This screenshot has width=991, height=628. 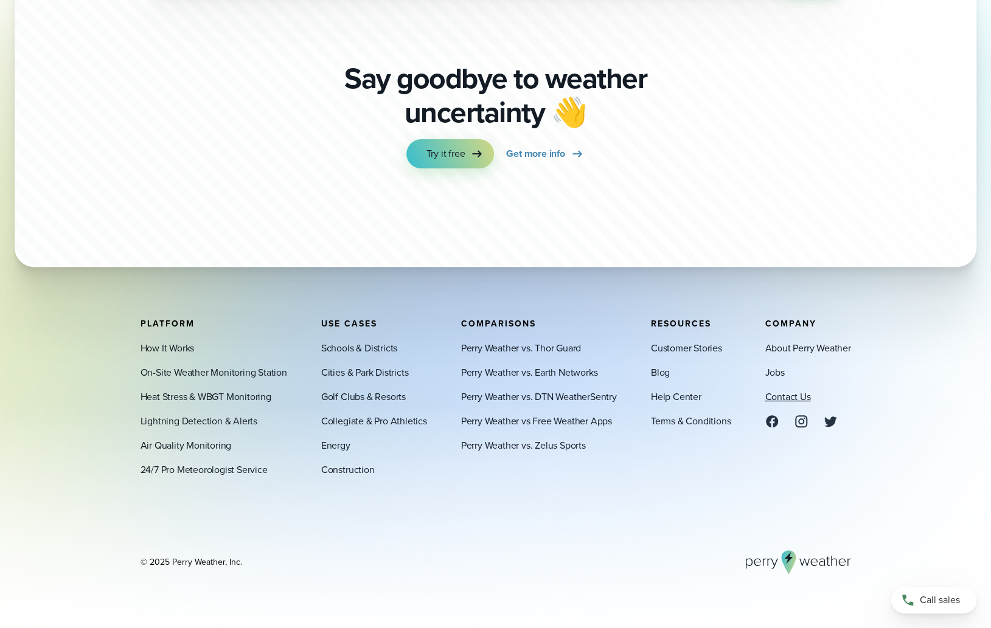 What do you see at coordinates (450, 154) in the screenshot?
I see `a: Try it free` at bounding box center [450, 154].